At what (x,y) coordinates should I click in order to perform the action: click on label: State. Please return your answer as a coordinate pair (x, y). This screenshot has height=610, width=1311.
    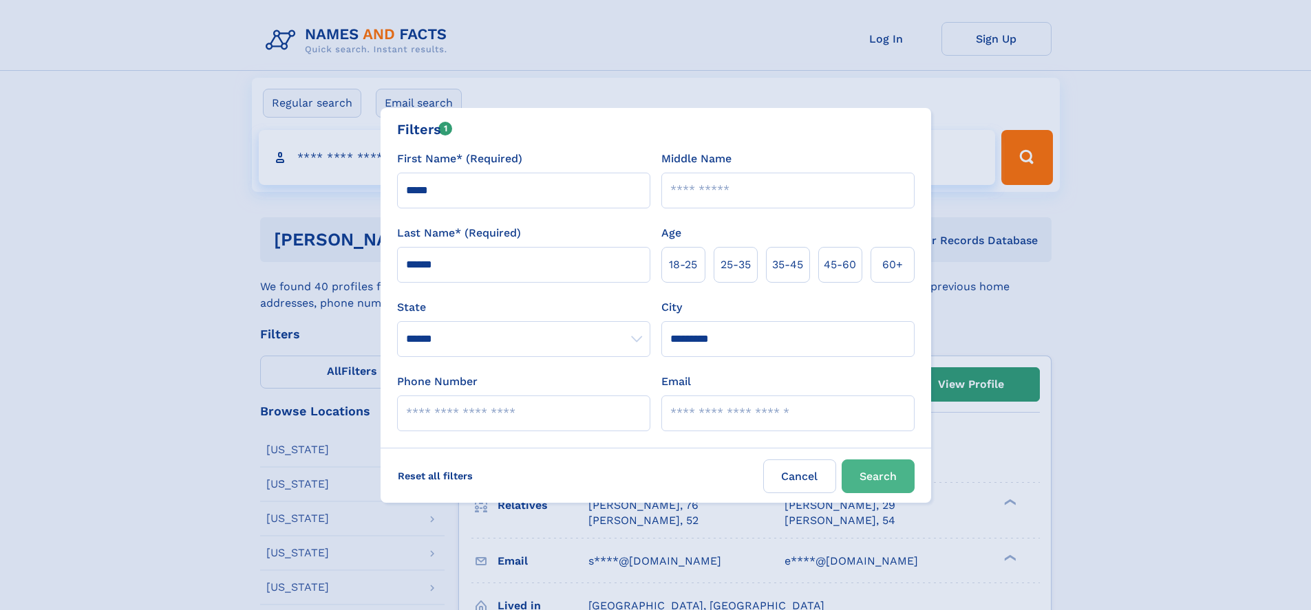
    Looking at the image, I should click on (524, 308).